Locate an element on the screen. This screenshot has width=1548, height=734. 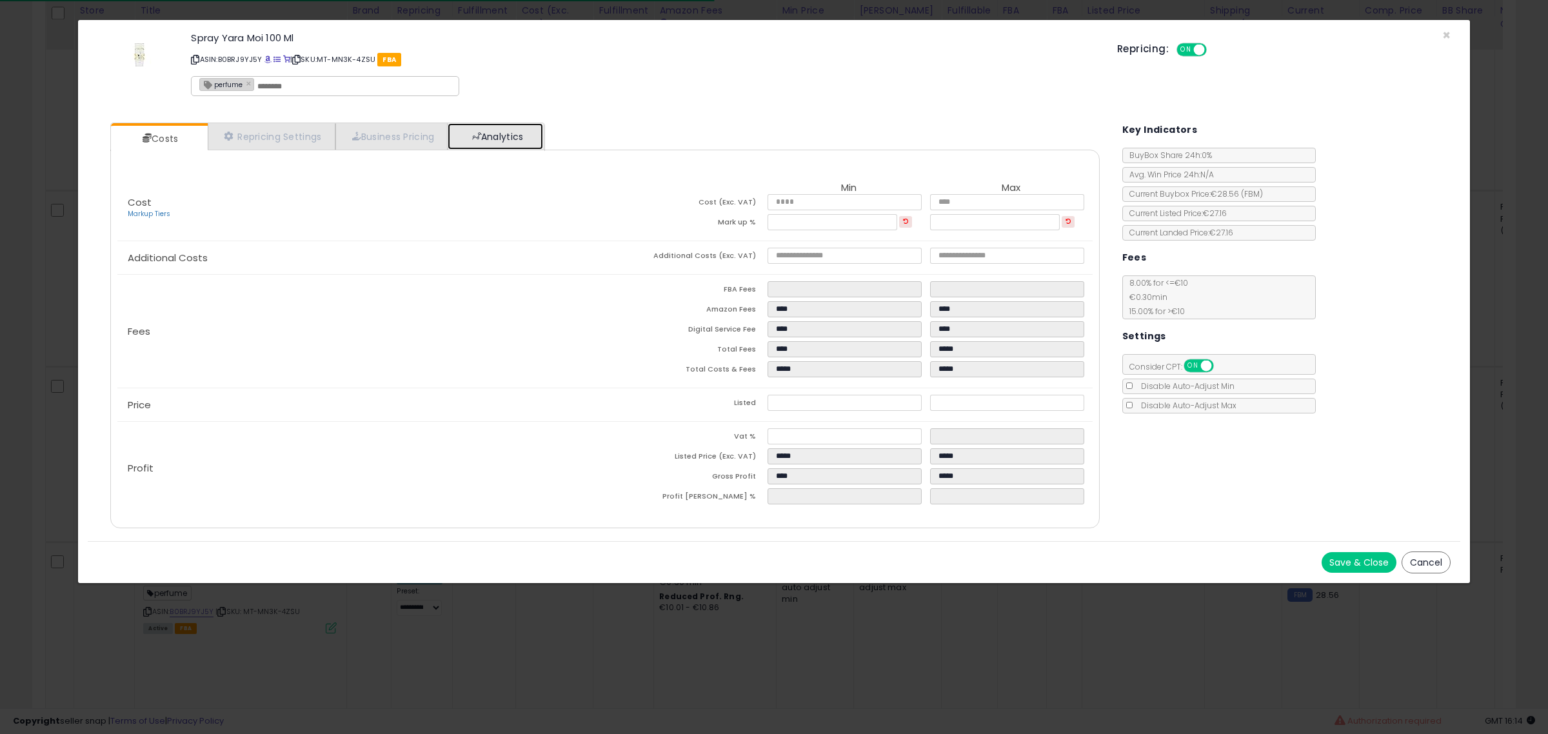
h5: Settings is located at coordinates (1144, 336).